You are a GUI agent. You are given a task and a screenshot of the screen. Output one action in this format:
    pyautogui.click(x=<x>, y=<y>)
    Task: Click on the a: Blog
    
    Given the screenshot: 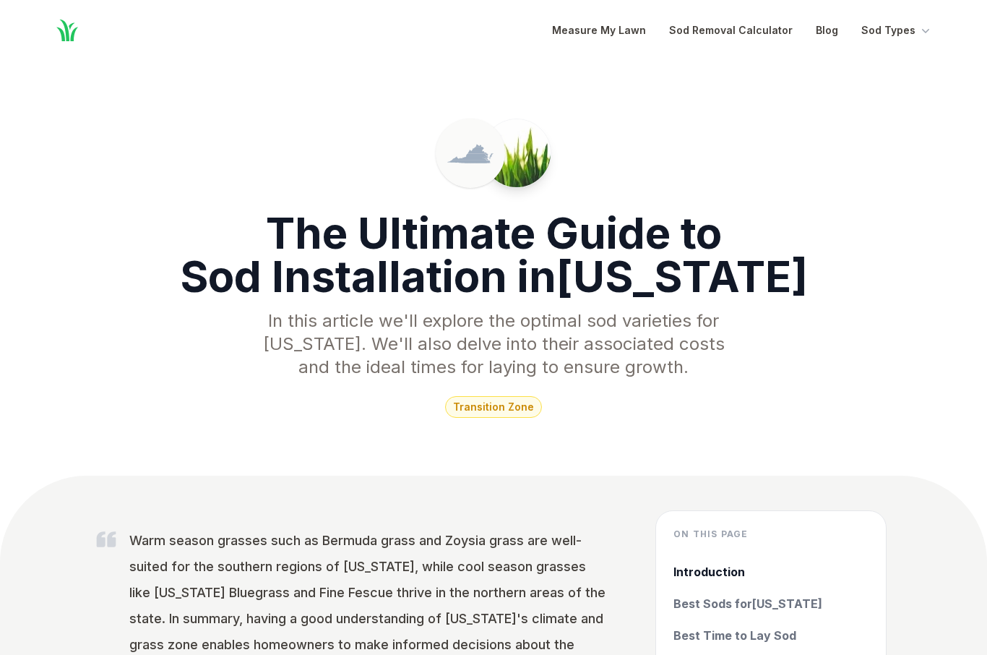 What is the action you would take?
    pyautogui.click(x=827, y=30)
    